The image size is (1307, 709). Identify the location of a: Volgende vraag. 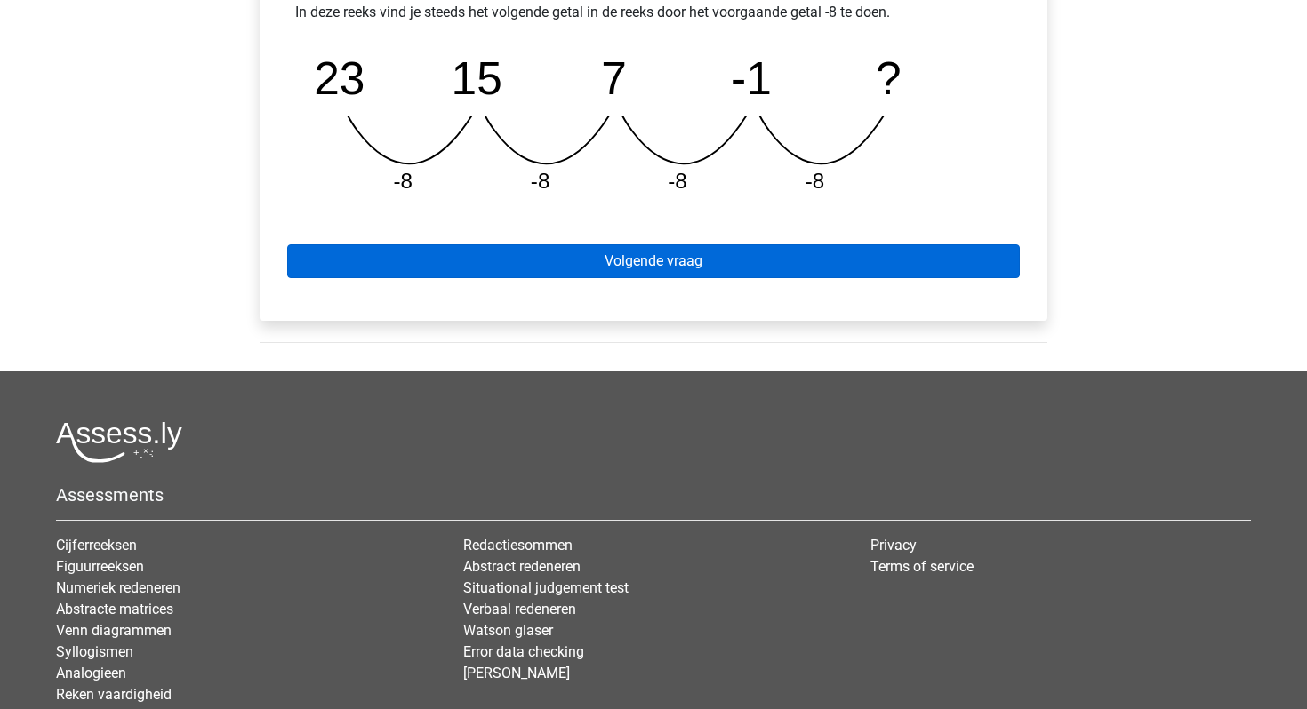
(653, 261).